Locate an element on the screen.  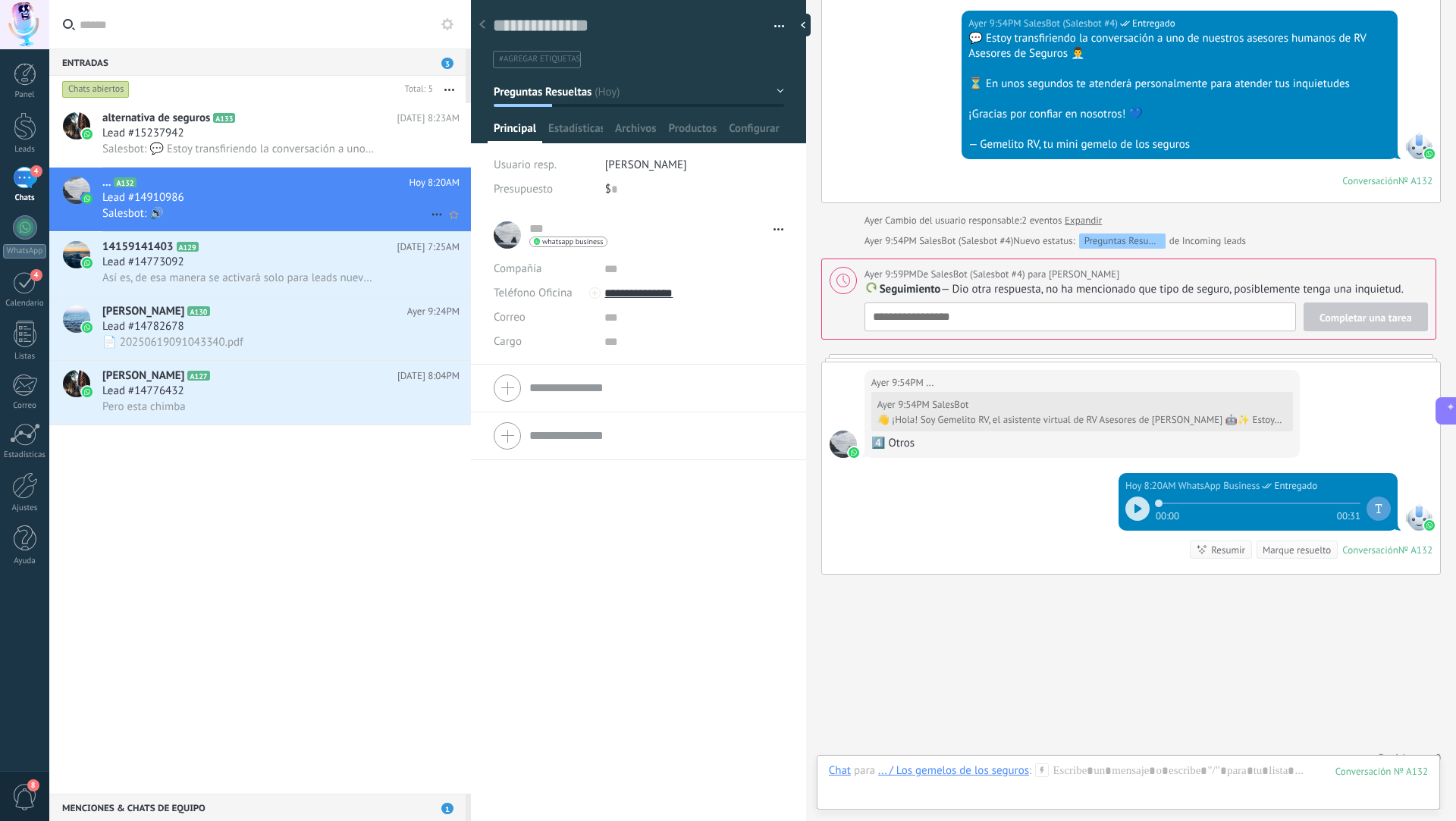
span: Salesbot: 🔊 is located at coordinates (133, 213).